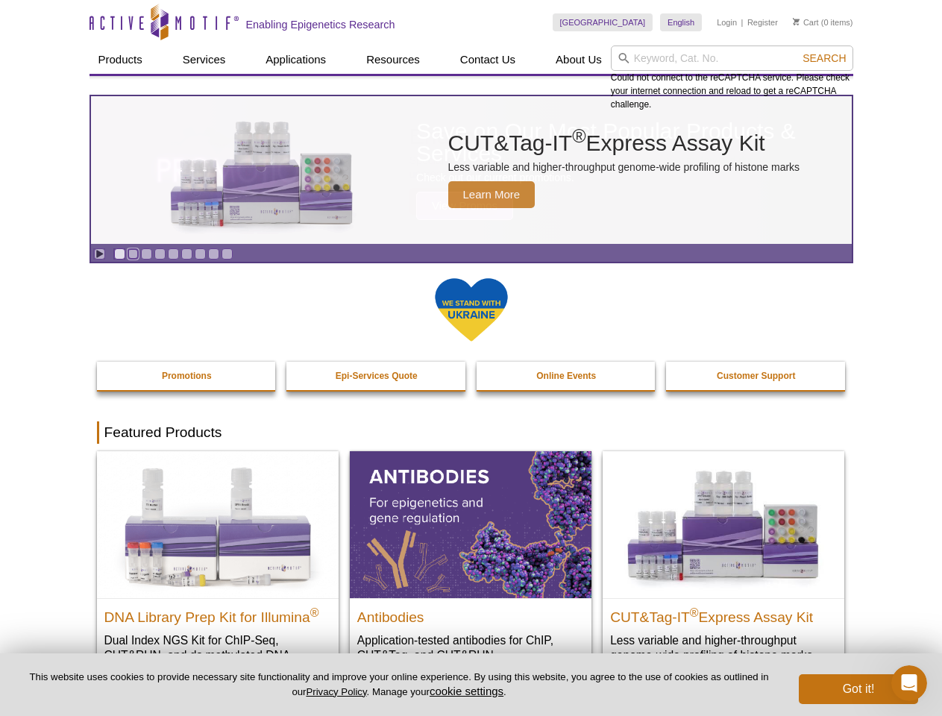  What do you see at coordinates (723, 647) in the screenshot?
I see `p: Less variable and higher-throughput genome-wide profiling of histone marks​.` at bounding box center [723, 647].